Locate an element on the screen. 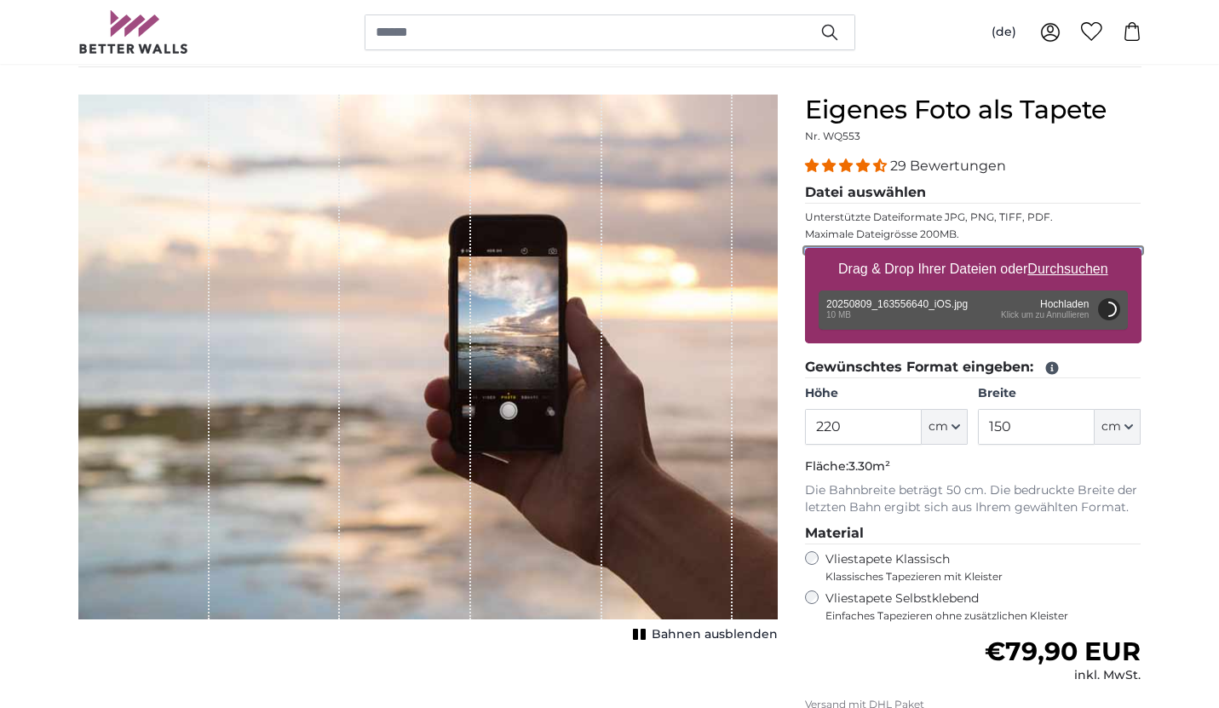 The width and height of the screenshot is (1219, 708). span: Nr. WQ553 is located at coordinates (832, 135).